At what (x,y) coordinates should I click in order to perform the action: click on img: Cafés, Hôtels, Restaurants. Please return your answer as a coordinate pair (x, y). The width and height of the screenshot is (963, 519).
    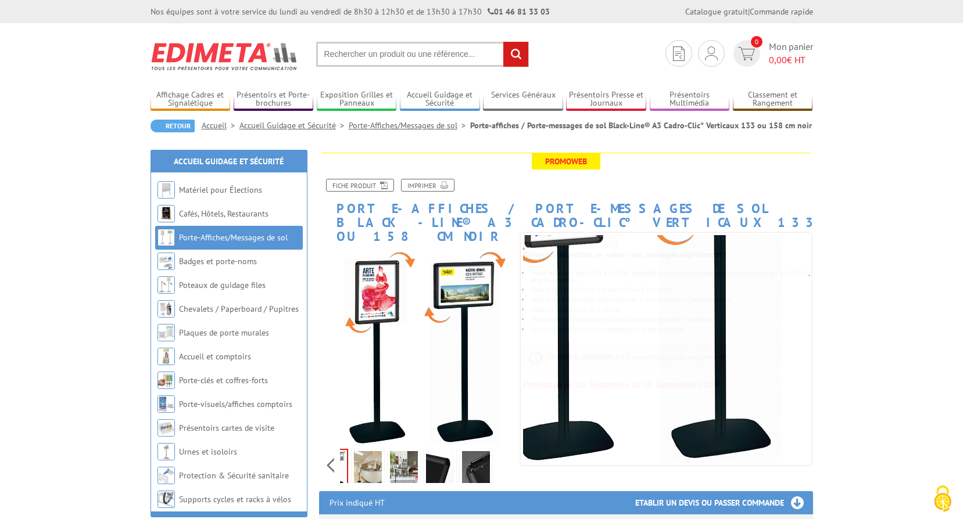
    Looking at the image, I should click on (166, 214).